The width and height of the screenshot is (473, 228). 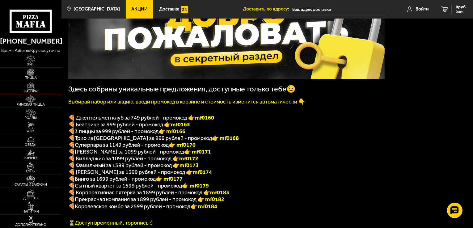 What do you see at coordinates (220, 193) in the screenshot?
I see `b: mf0183` at bounding box center [220, 193].